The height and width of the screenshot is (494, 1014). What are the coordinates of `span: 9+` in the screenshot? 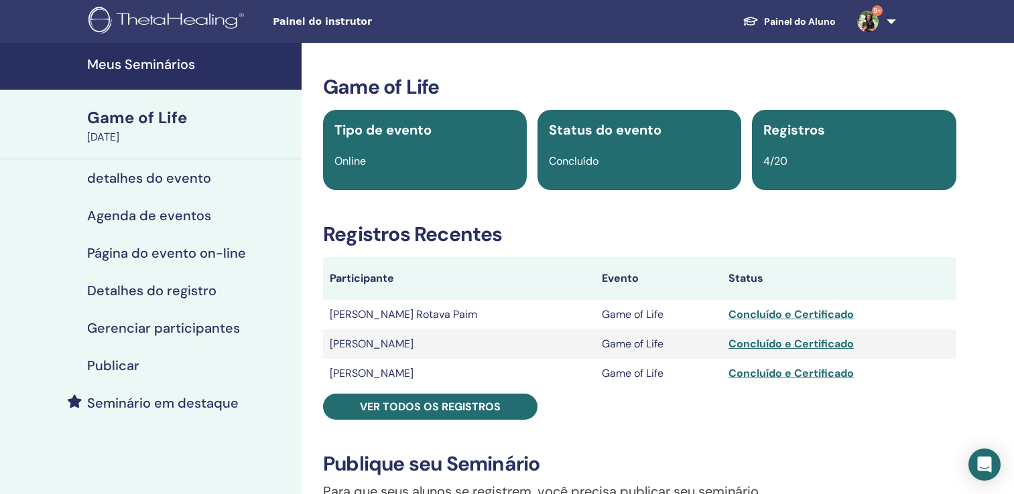 It's located at (877, 11).